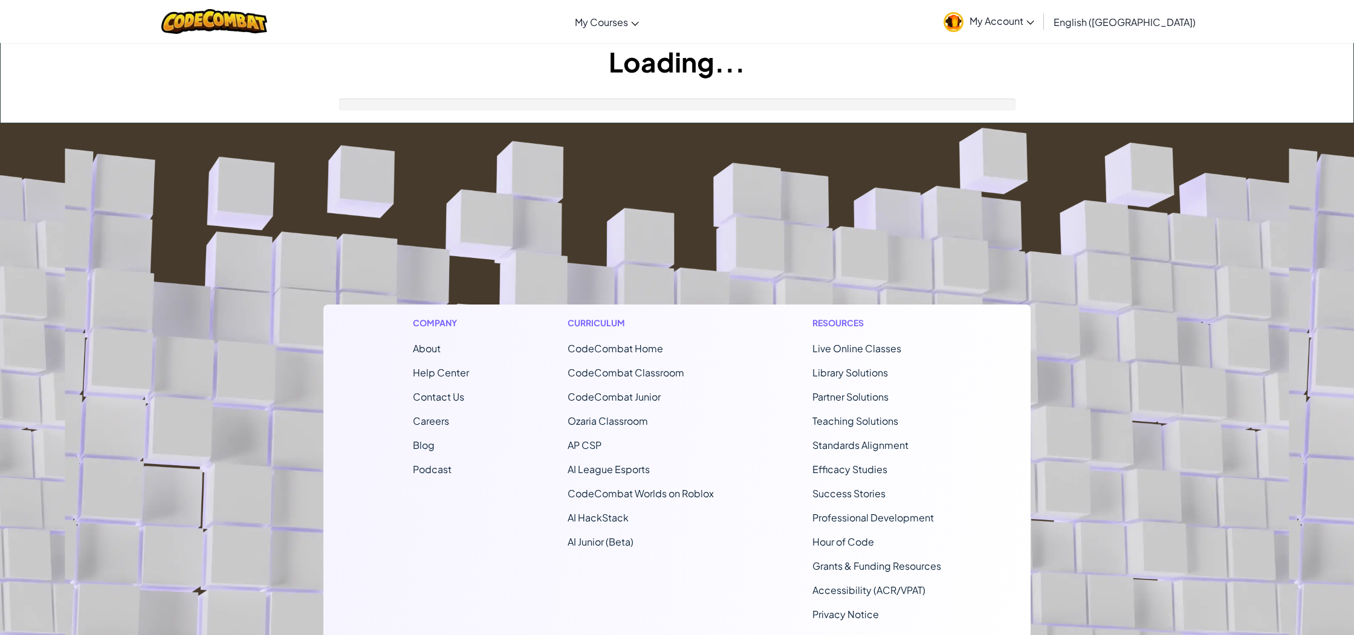 The width and height of the screenshot is (1354, 635). Describe the element at coordinates (626, 372) in the screenshot. I see `a: CodeCombat Classroom` at that location.